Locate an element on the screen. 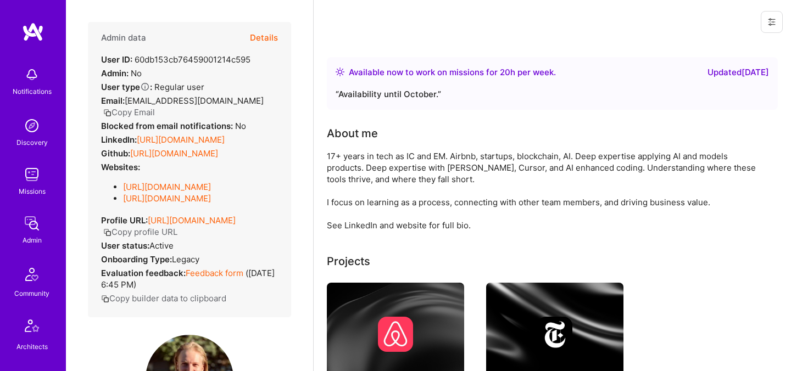  strong: Admin: is located at coordinates (115, 73).